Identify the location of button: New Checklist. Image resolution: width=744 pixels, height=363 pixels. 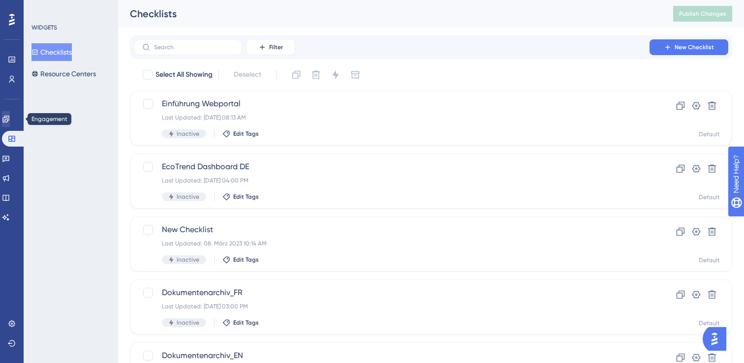
(689, 47).